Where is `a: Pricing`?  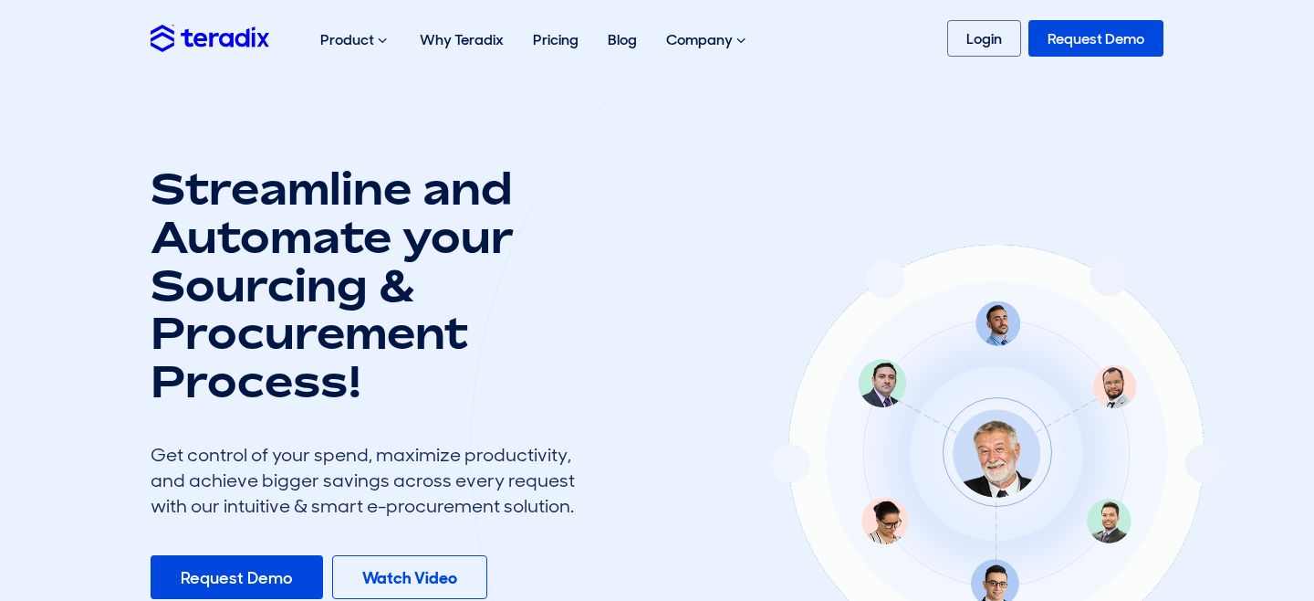 a: Pricing is located at coordinates (556, 39).